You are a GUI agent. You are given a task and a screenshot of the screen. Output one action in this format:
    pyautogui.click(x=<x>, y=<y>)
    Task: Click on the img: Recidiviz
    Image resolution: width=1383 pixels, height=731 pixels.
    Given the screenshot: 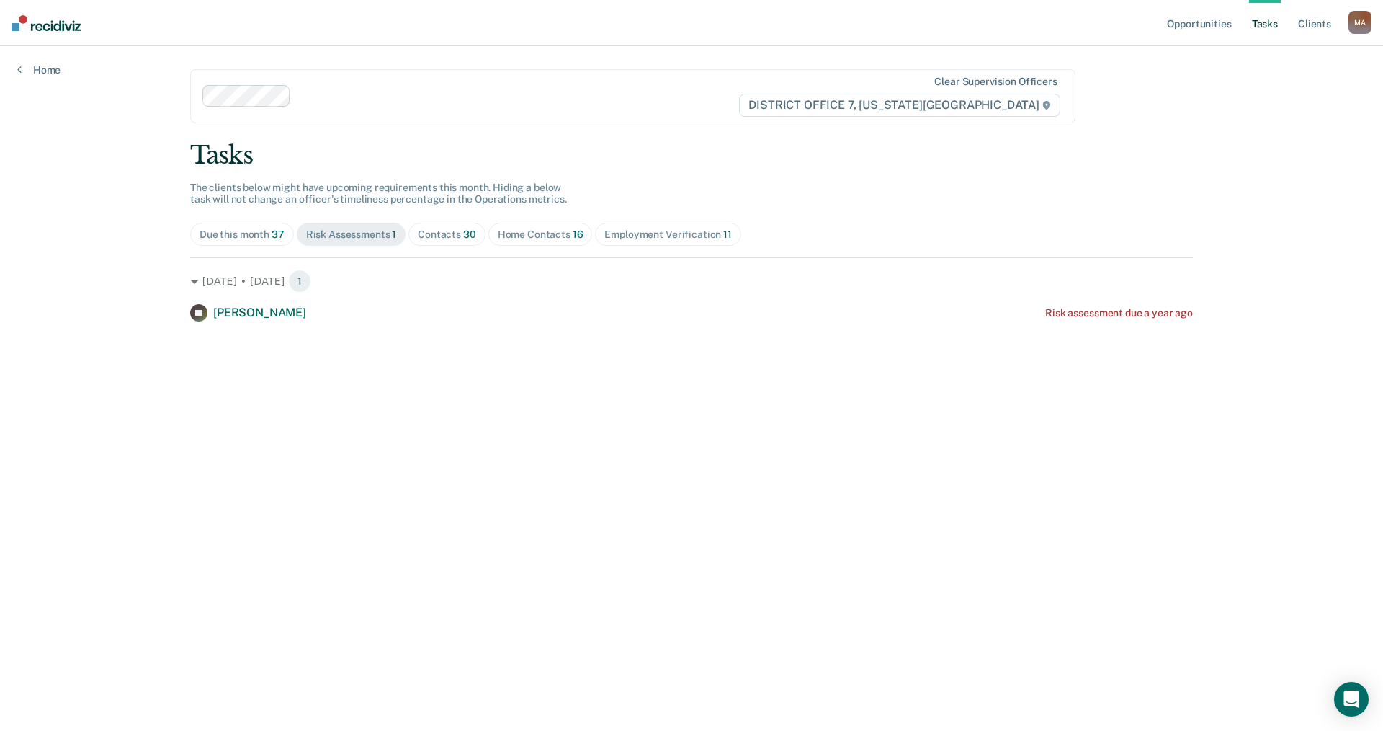 What is the action you would take?
    pyautogui.click(x=46, y=23)
    